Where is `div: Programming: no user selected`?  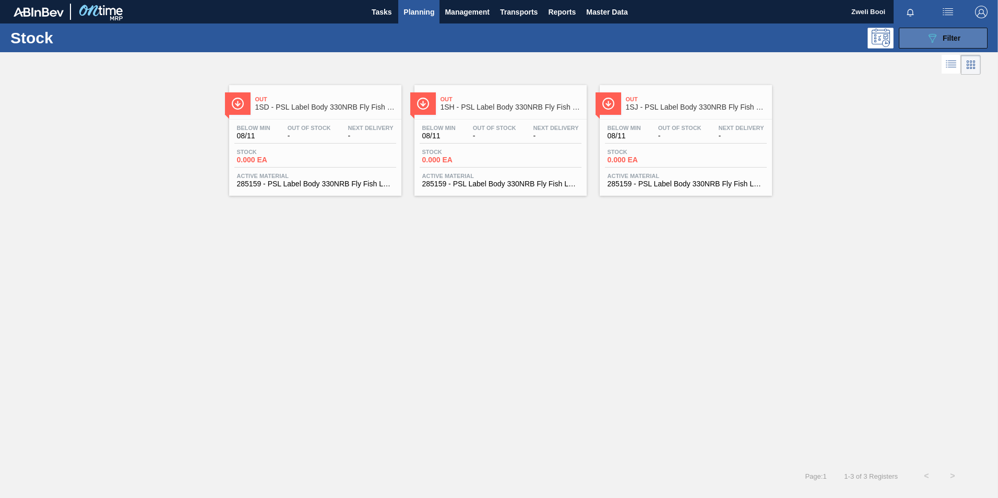
div: Programming: no user selected is located at coordinates (880, 38).